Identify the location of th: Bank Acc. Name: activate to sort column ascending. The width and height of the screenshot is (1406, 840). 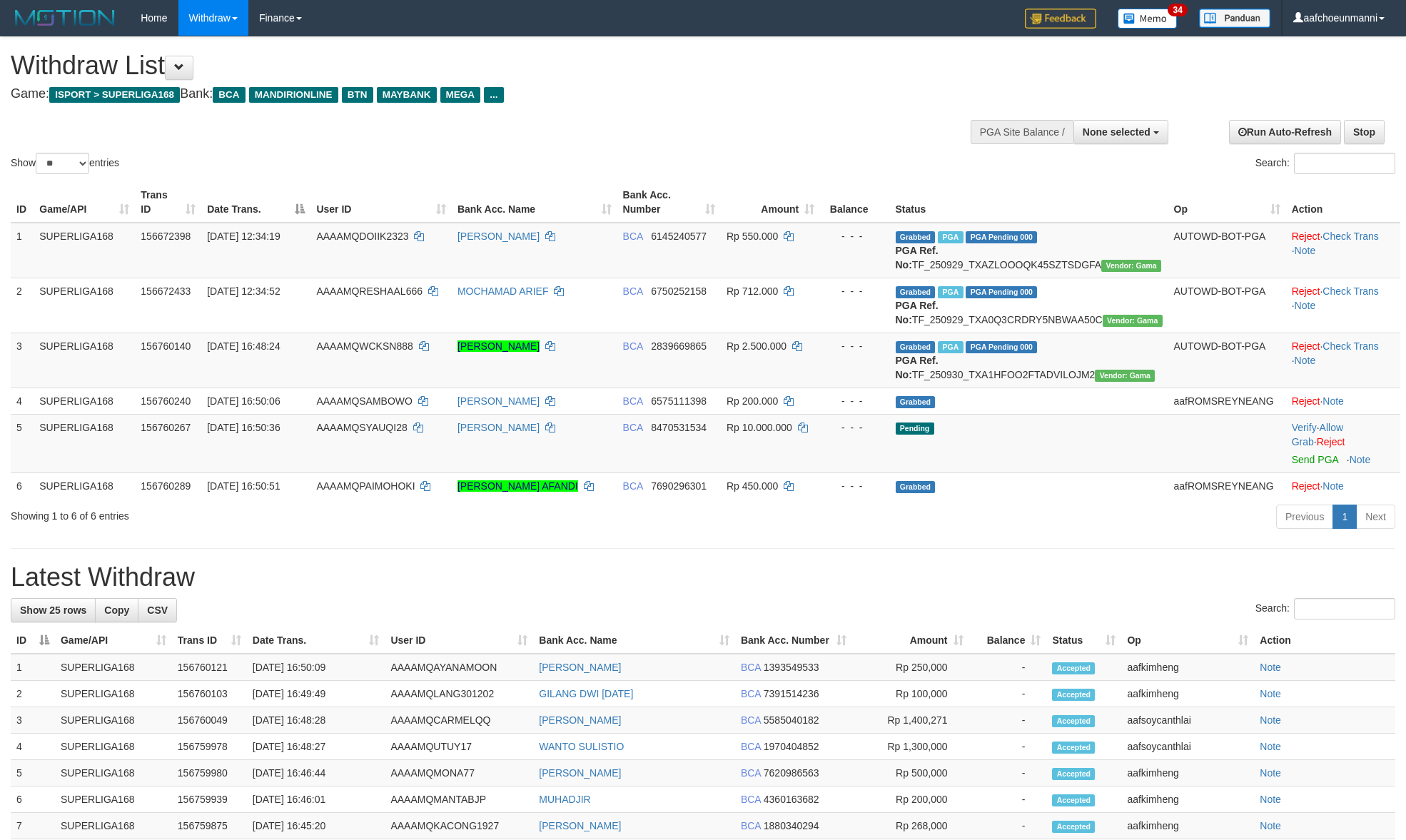
(535, 202).